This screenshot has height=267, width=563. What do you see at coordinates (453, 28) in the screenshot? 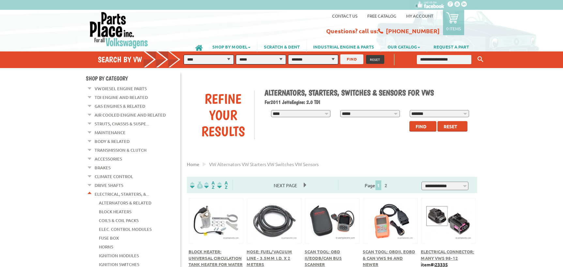
I see `p: 0 items` at bounding box center [453, 28].